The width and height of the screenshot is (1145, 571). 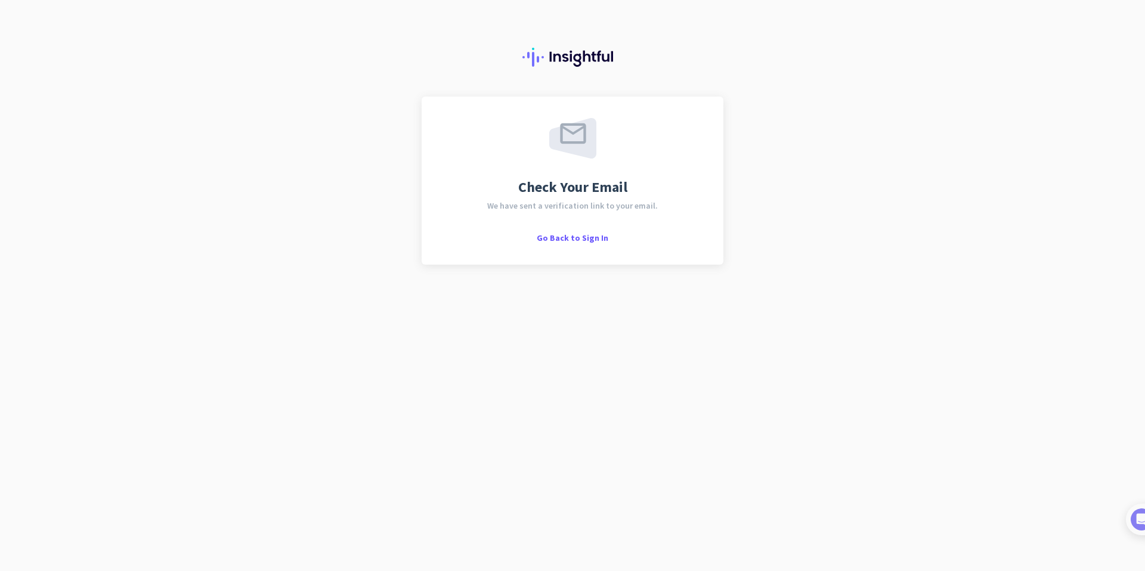 I want to click on img: email-sent, so click(x=572, y=138).